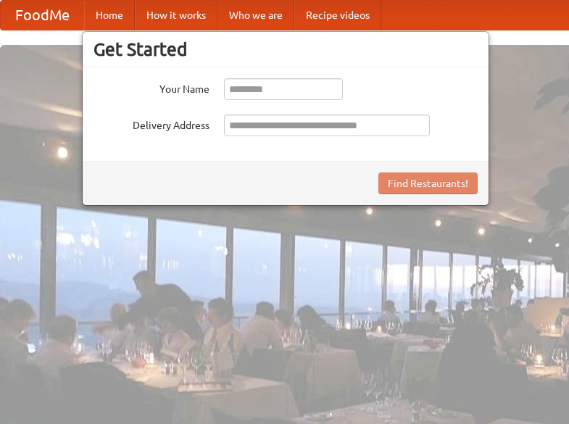 Image resolution: width=569 pixels, height=424 pixels. Describe the element at coordinates (176, 15) in the screenshot. I see `a: How it works` at that location.